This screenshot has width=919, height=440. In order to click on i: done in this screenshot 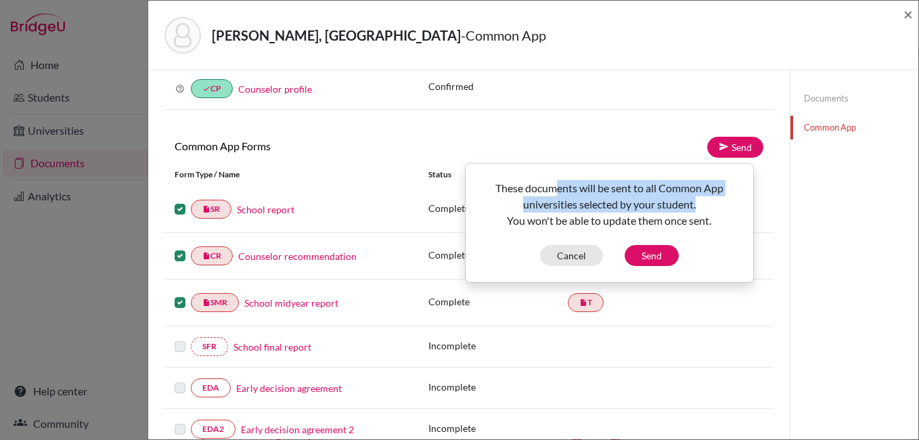, I will do `click(207, 89)`.